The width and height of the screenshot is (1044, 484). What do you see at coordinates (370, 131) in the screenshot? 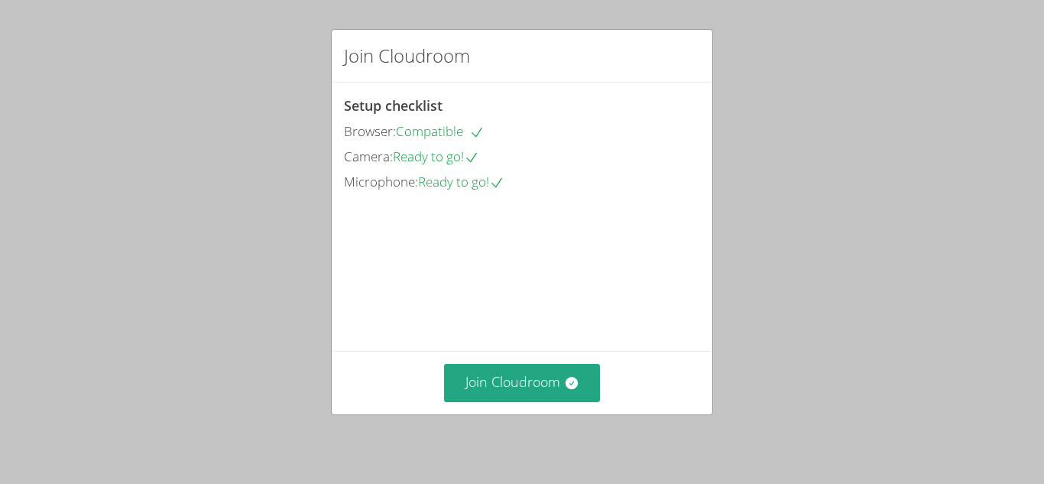
I see `span: Browser:` at bounding box center [370, 131].